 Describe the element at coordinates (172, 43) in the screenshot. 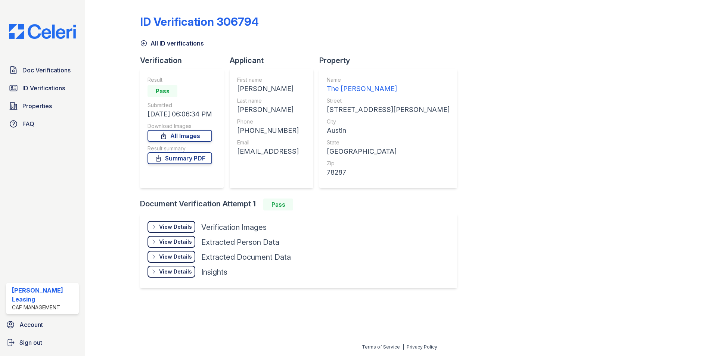

I see `a: All ID verifications` at that location.